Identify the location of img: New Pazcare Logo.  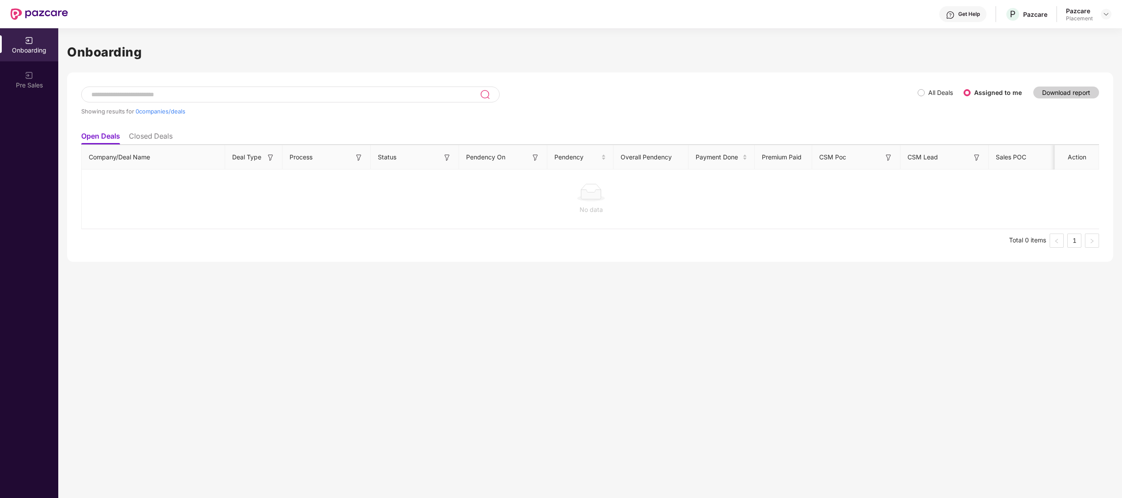
(39, 14).